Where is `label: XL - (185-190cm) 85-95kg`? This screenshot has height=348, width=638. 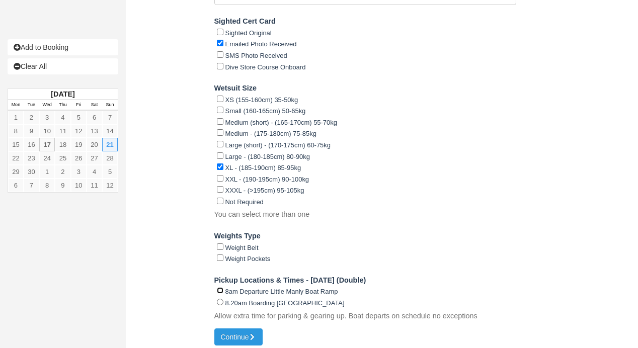 label: XL - (185-190cm) 85-95kg is located at coordinates (263, 168).